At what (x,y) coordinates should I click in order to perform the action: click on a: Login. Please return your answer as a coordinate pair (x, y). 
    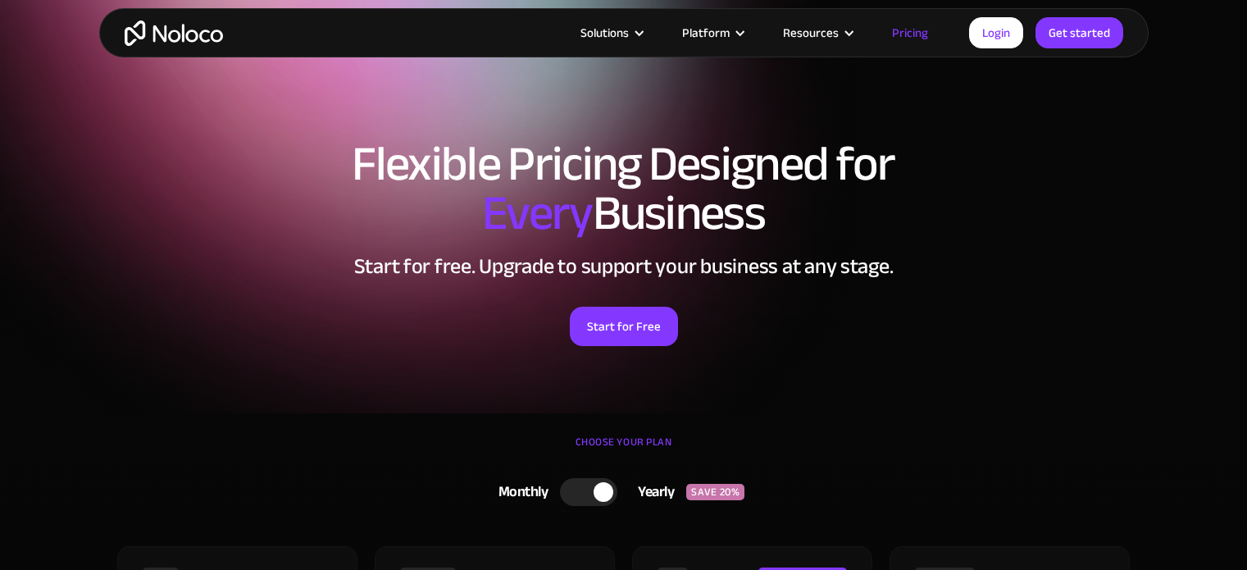
    Looking at the image, I should click on (996, 33).